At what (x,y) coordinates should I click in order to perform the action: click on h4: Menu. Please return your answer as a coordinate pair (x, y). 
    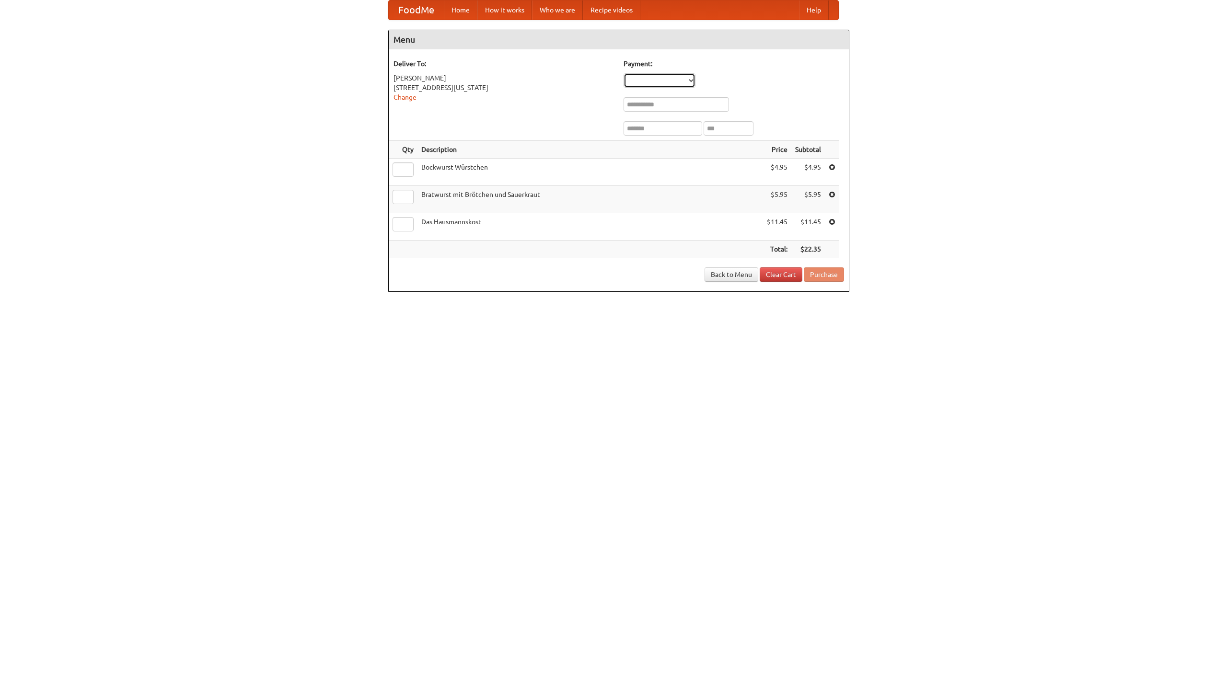
    Looking at the image, I should click on (619, 40).